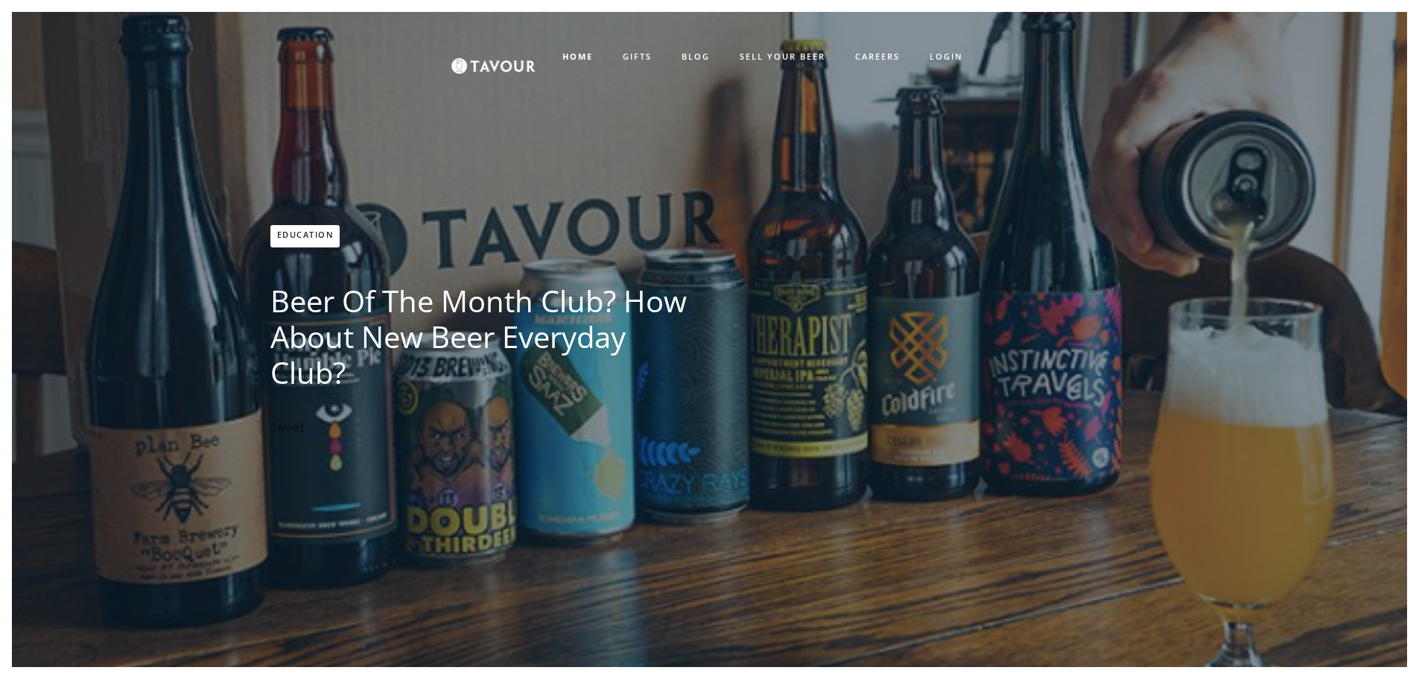 Image resolution: width=1419 pixels, height=679 pixels. Describe the element at coordinates (577, 57) in the screenshot. I see `a: HOME` at that location.